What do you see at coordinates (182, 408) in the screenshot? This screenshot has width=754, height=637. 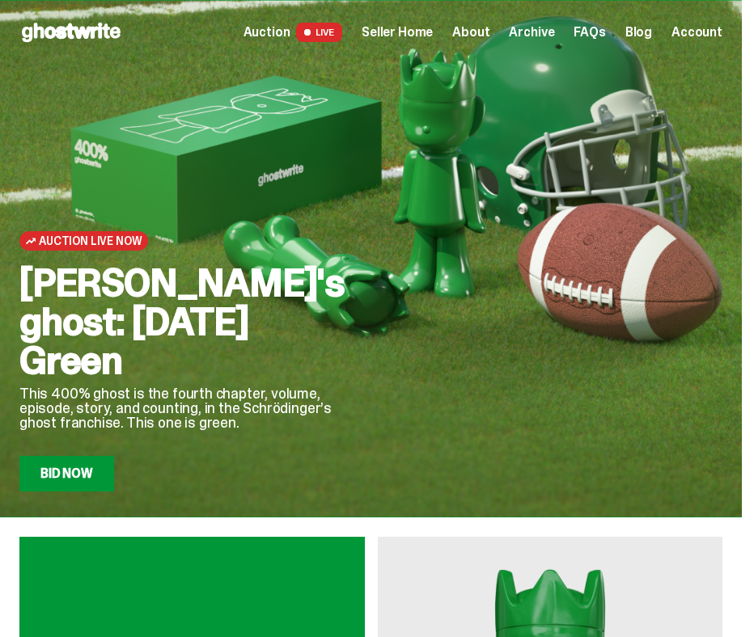 I see `p: This 400% ghost is the fourth chapter, volume, episode, story, and counting, in the Schrödinger’s...` at bounding box center [182, 408].